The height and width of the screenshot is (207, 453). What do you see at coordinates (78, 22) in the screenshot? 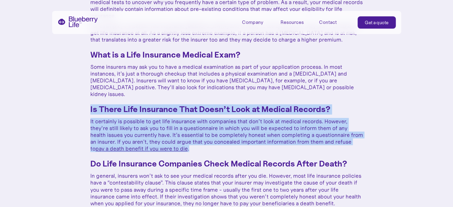
I see `a: home` at bounding box center [78, 22].